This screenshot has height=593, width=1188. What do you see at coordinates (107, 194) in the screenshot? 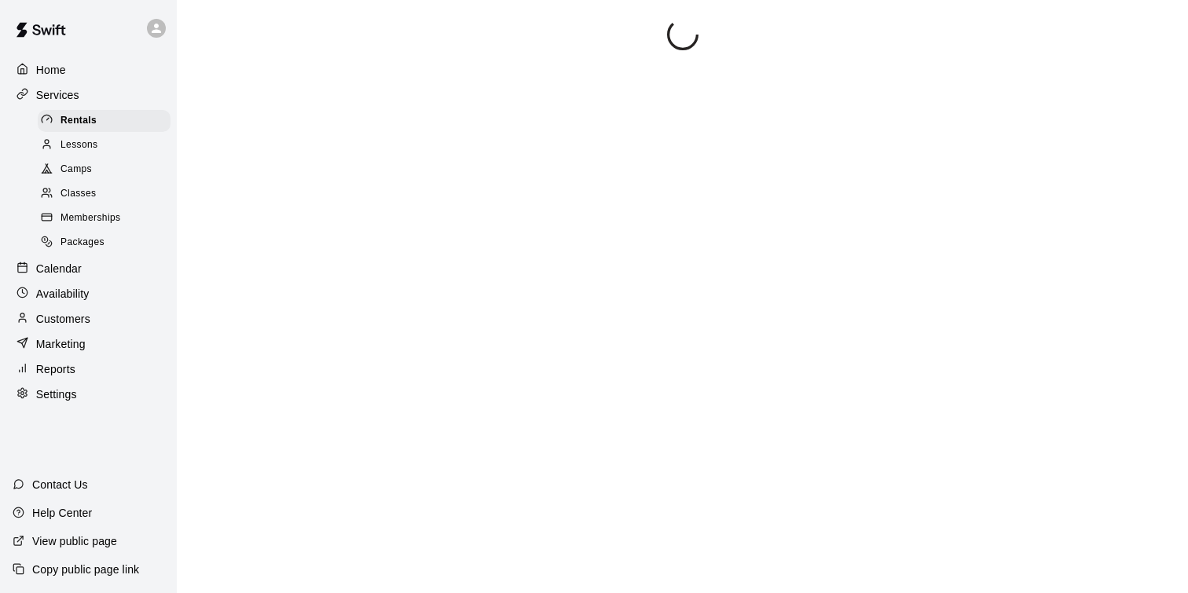
I see `a: Classes` at bounding box center [107, 194].